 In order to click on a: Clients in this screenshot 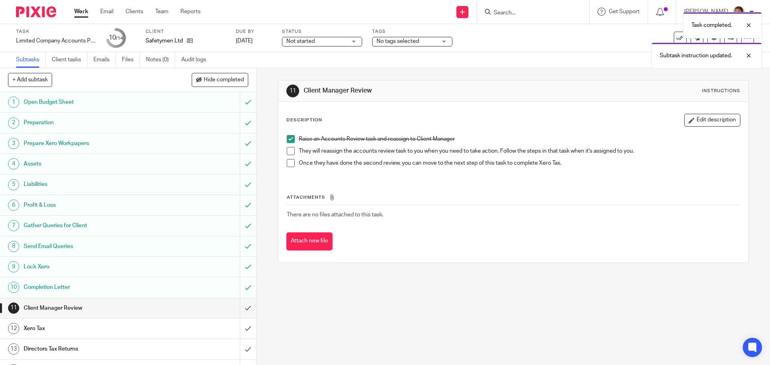, I will do `click(134, 12)`.